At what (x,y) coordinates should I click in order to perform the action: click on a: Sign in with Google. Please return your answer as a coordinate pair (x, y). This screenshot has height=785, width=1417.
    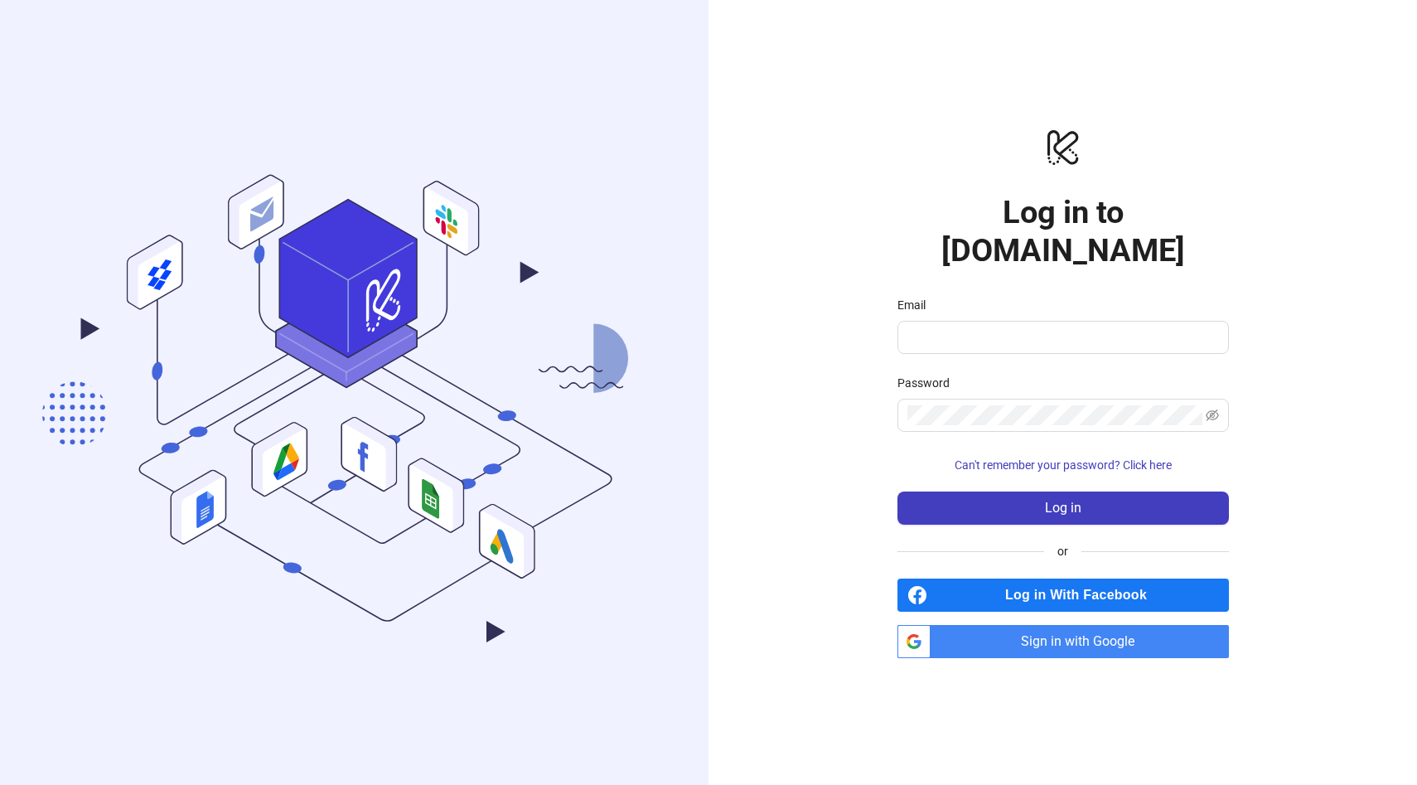
    Looking at the image, I should click on (1064, 642).